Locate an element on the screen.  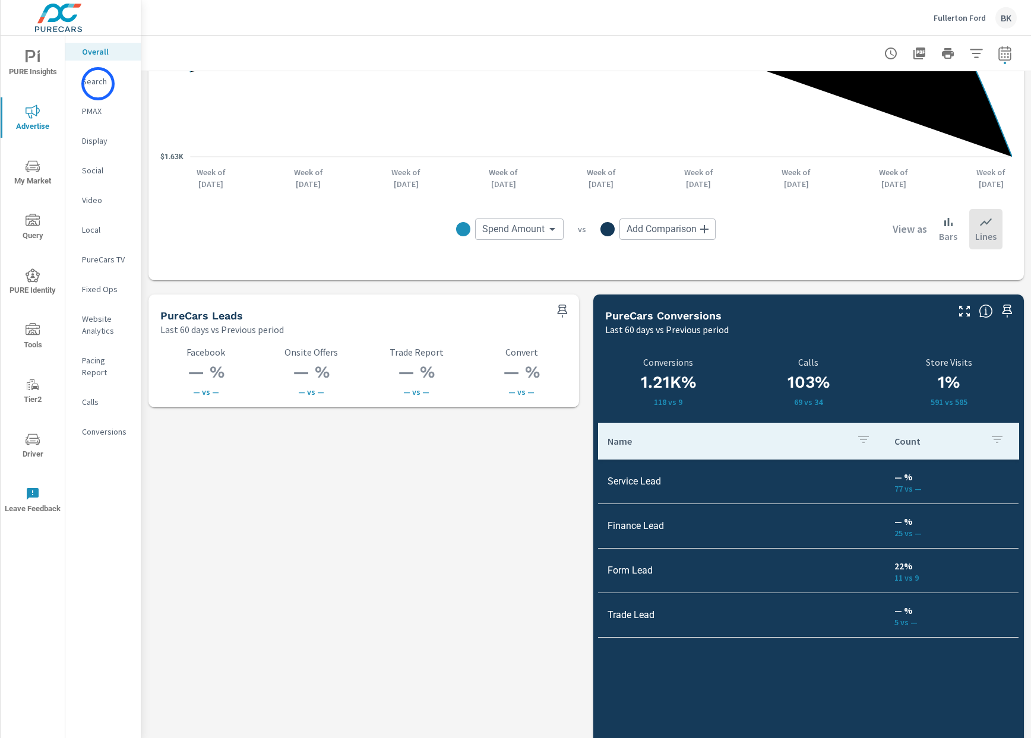
div: Overall is located at coordinates (103, 52).